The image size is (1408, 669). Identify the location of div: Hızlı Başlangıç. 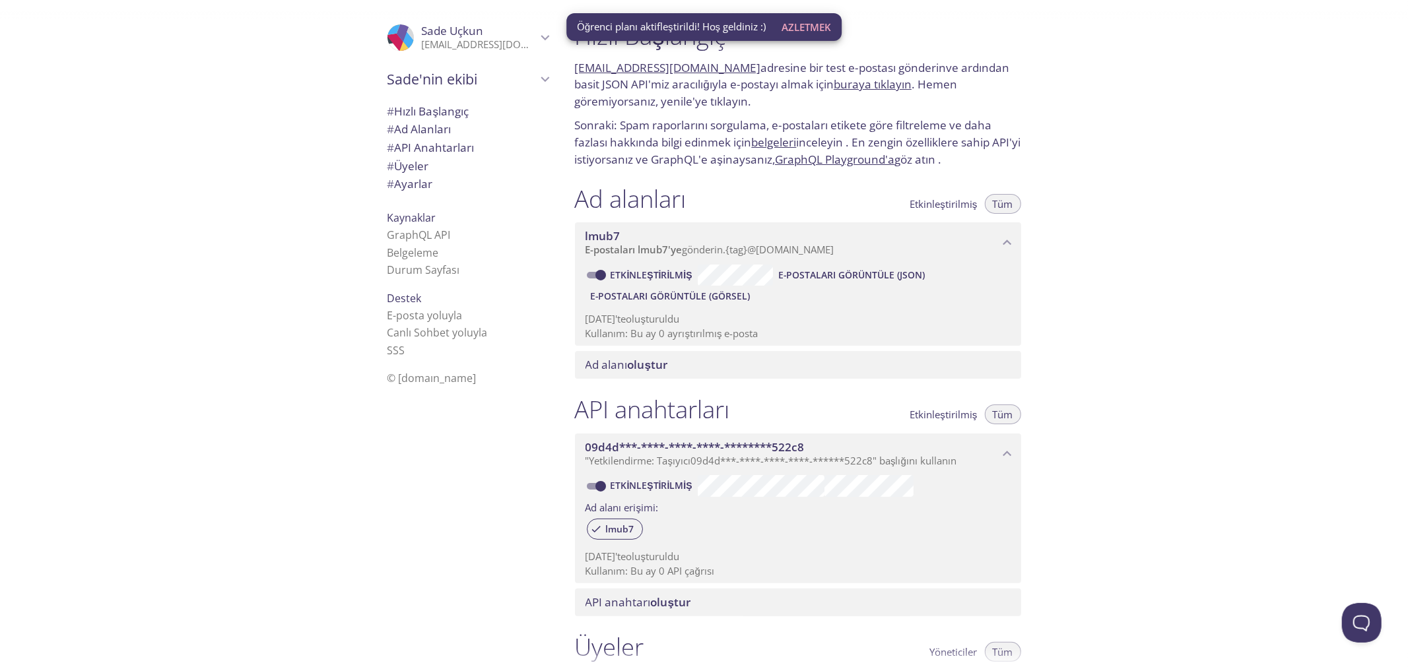
(468, 112).